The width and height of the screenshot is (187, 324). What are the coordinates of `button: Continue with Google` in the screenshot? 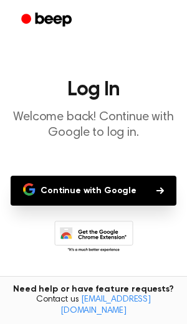 It's located at (93, 190).